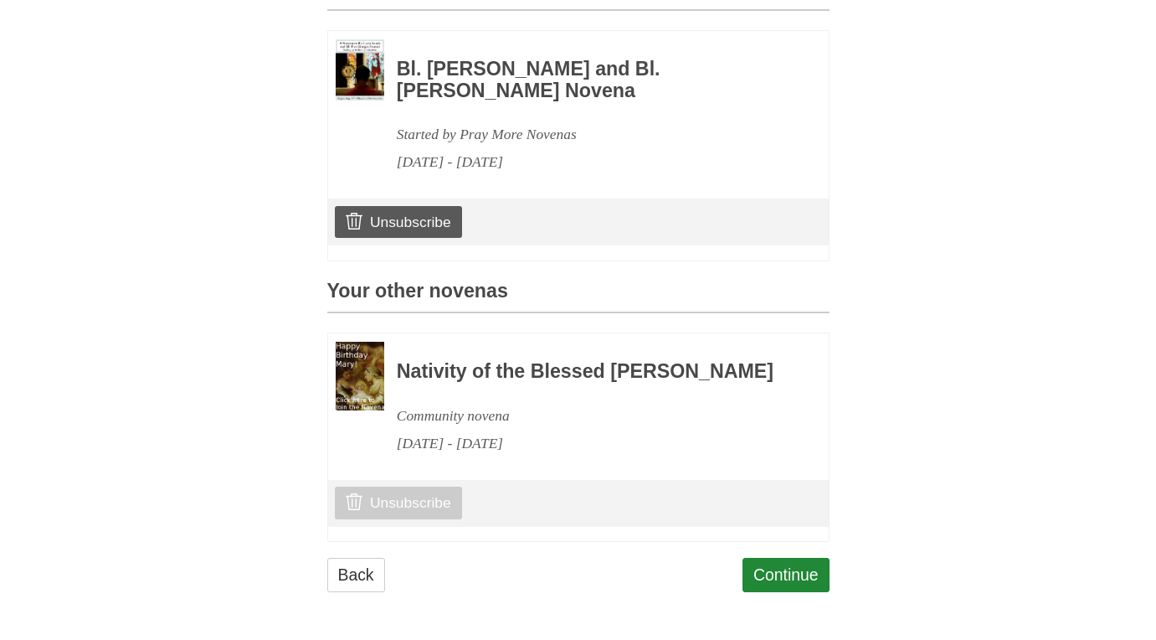  Describe the element at coordinates (590, 415) in the screenshot. I see `div: Community novena` at that location.